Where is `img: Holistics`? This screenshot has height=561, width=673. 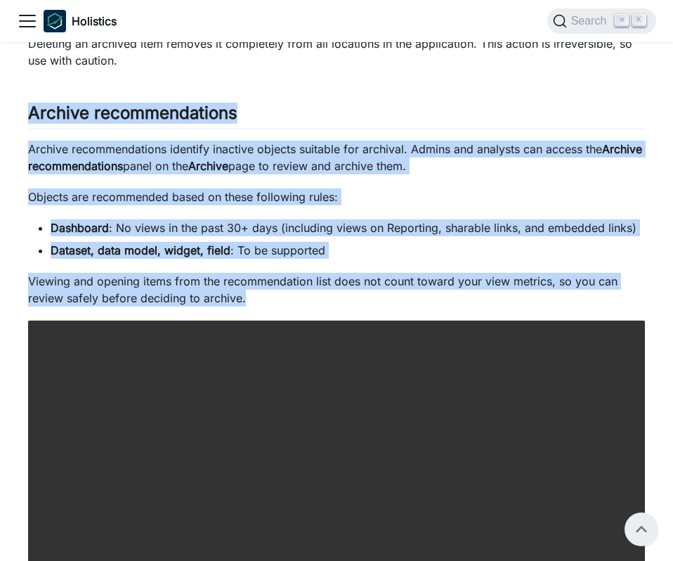
img: Holistics is located at coordinates (55, 21).